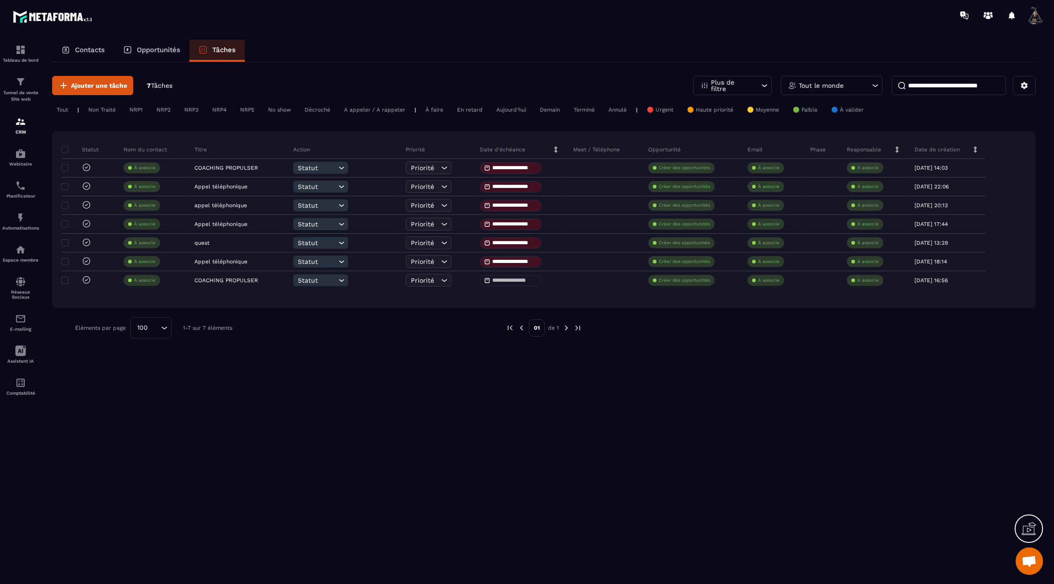 Image resolution: width=1054 pixels, height=584 pixels. What do you see at coordinates (83, 51) in the screenshot?
I see `a: Contacts` at bounding box center [83, 51].